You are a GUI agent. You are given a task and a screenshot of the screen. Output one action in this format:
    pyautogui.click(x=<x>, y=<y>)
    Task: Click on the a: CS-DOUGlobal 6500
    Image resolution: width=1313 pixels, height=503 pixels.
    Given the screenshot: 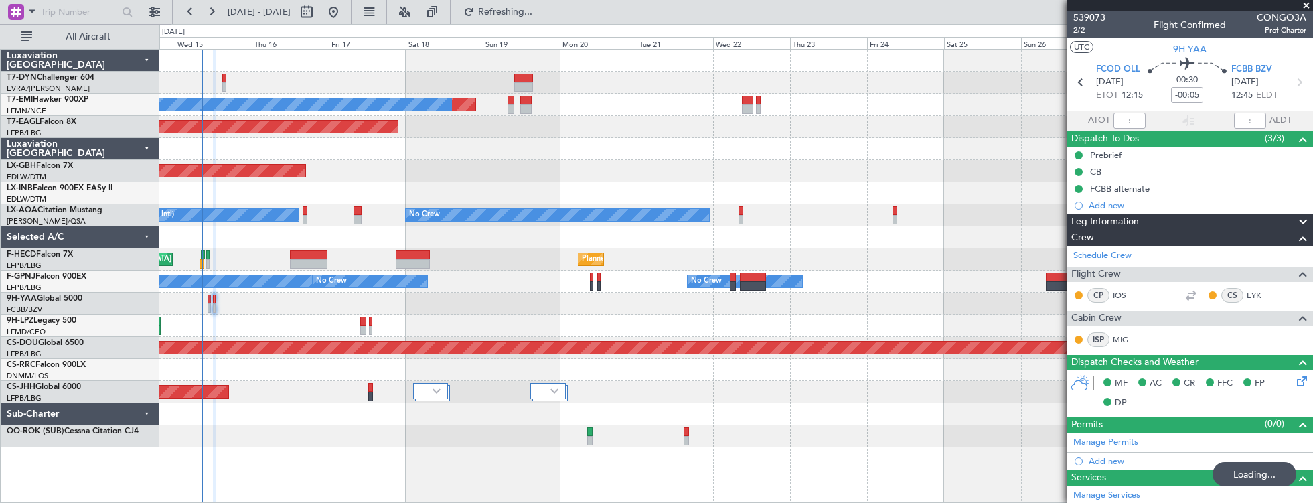 What is the action you would take?
    pyautogui.click(x=45, y=343)
    